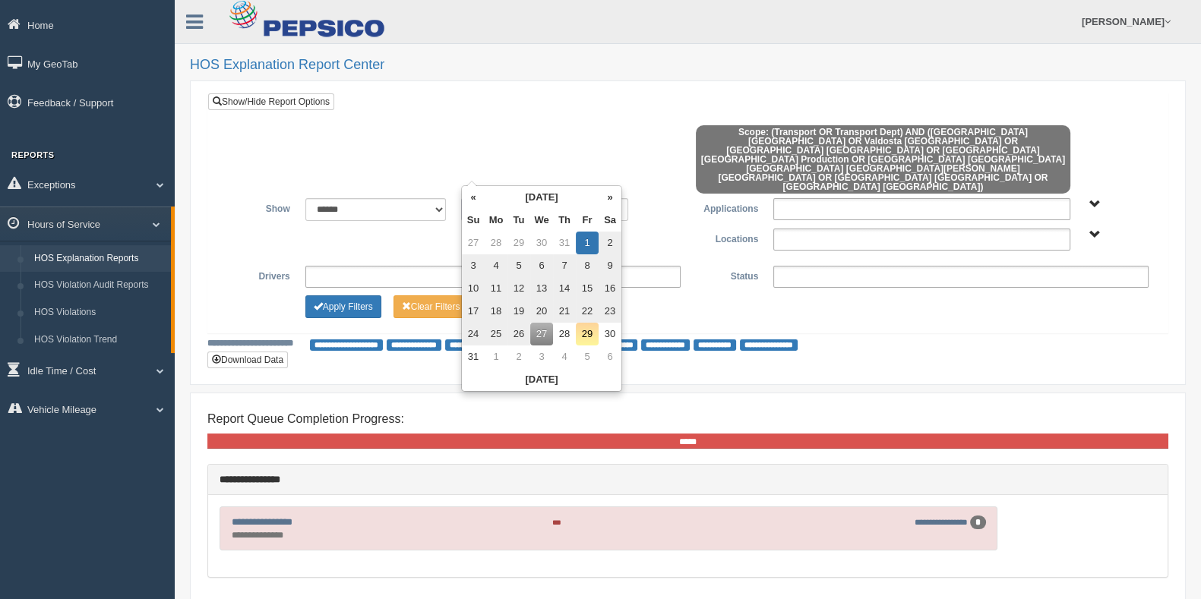  What do you see at coordinates (496, 289) in the screenshot?
I see `td: 11` at bounding box center [496, 289].